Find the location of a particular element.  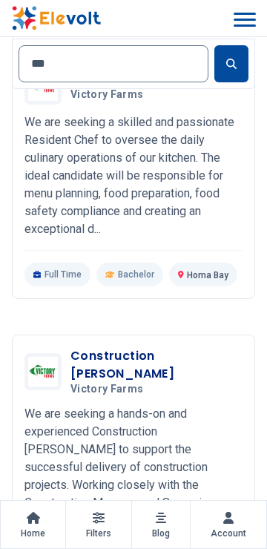

a: Blog is located at coordinates (161, 524).